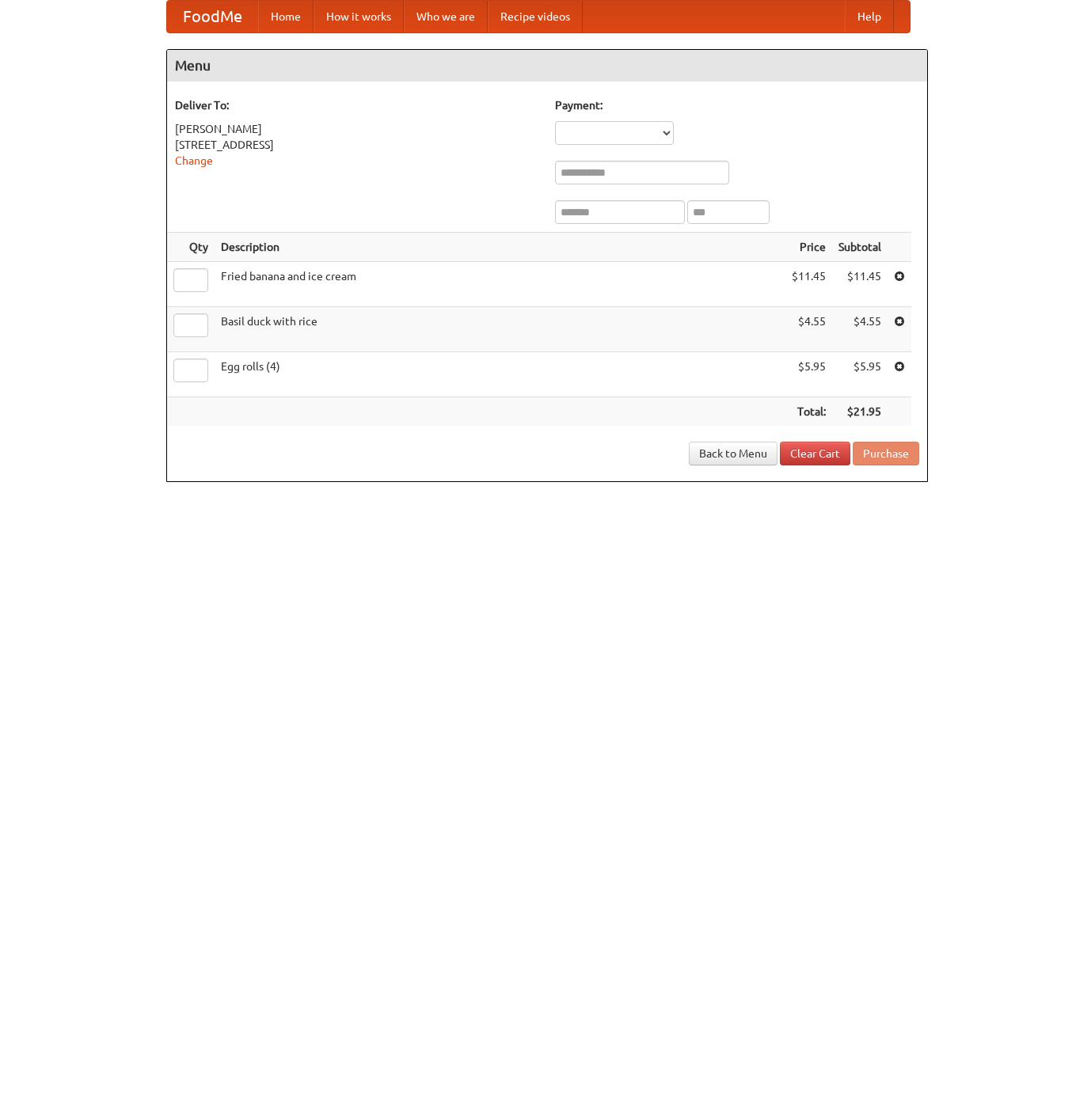  I want to click on a: Who we are, so click(445, 17).